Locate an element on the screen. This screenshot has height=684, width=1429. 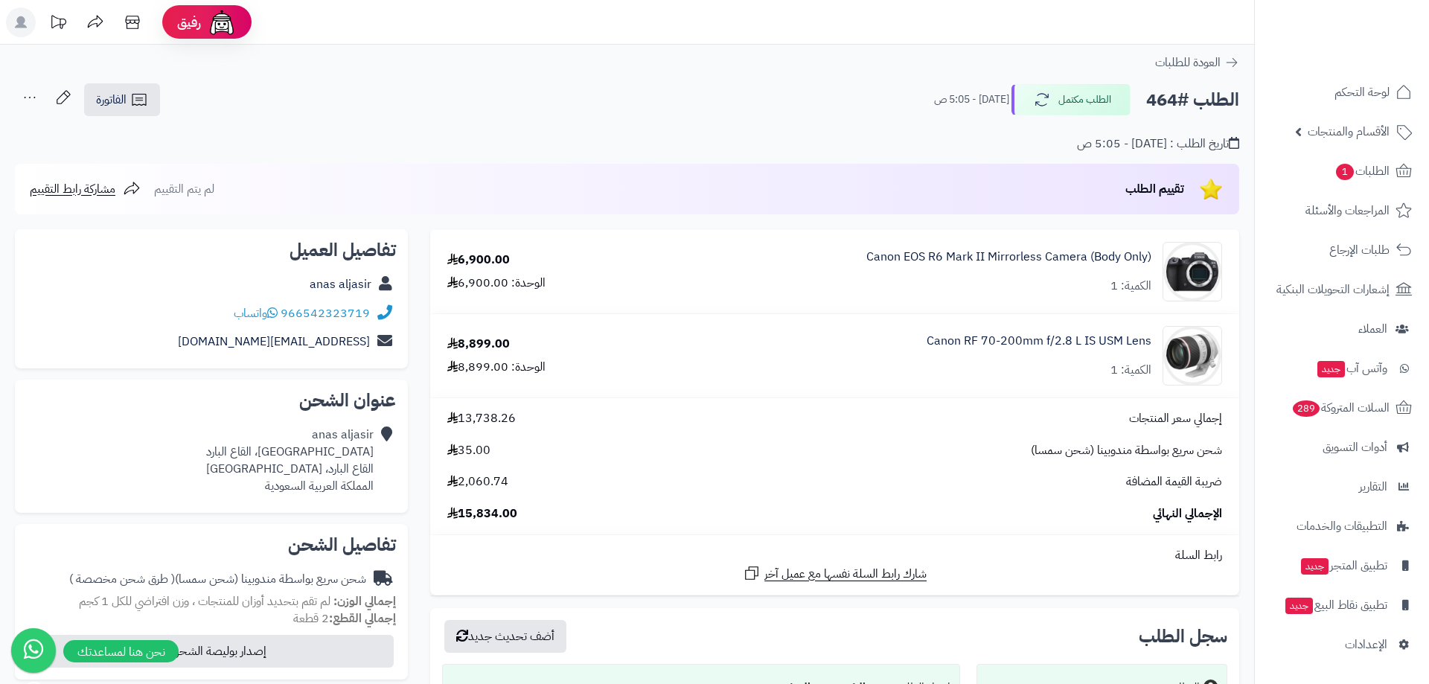
a: وآتس آبجديد is located at coordinates (1342, 368).